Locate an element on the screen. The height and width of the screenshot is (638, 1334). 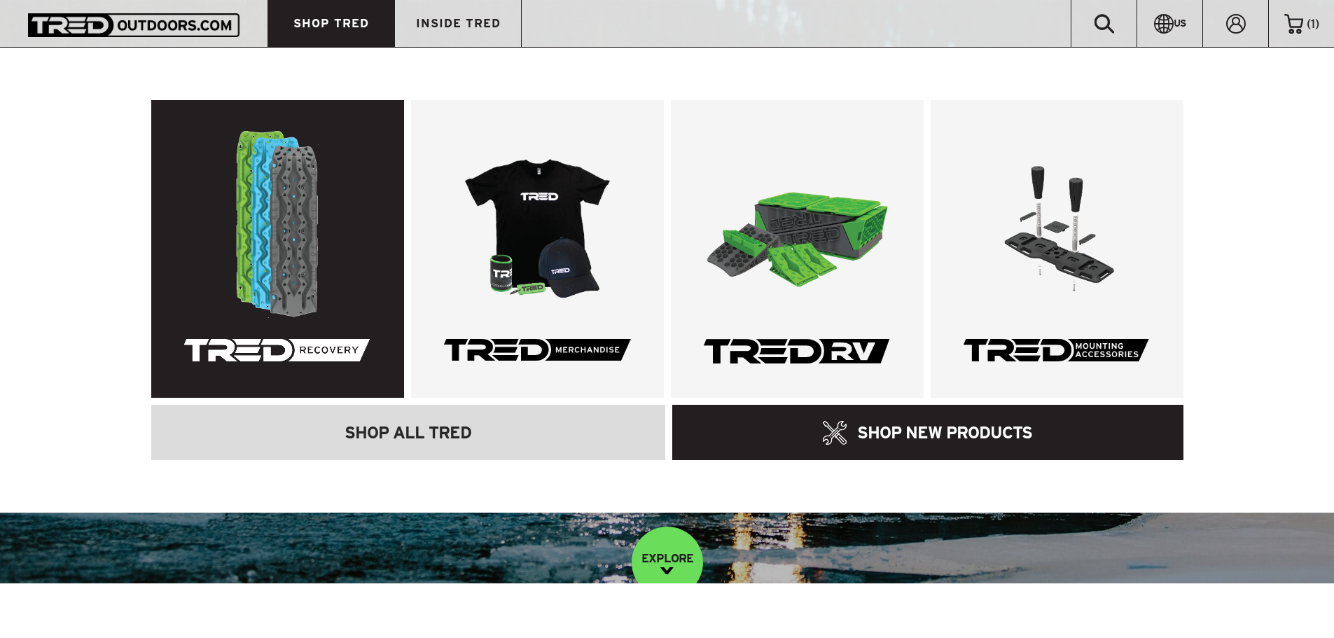
img: cart-icon is located at coordinates (1294, 24).